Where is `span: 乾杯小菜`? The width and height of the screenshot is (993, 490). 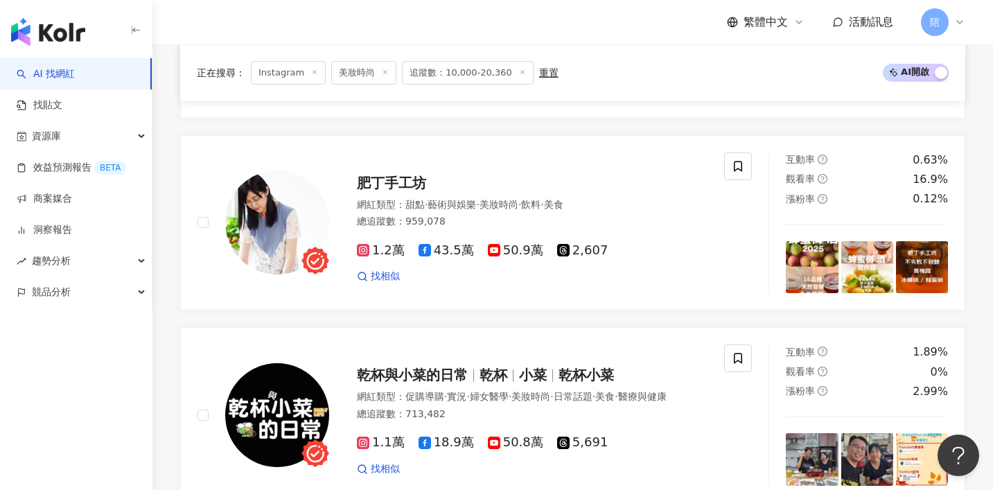 span: 乾杯小菜 is located at coordinates (586, 375).